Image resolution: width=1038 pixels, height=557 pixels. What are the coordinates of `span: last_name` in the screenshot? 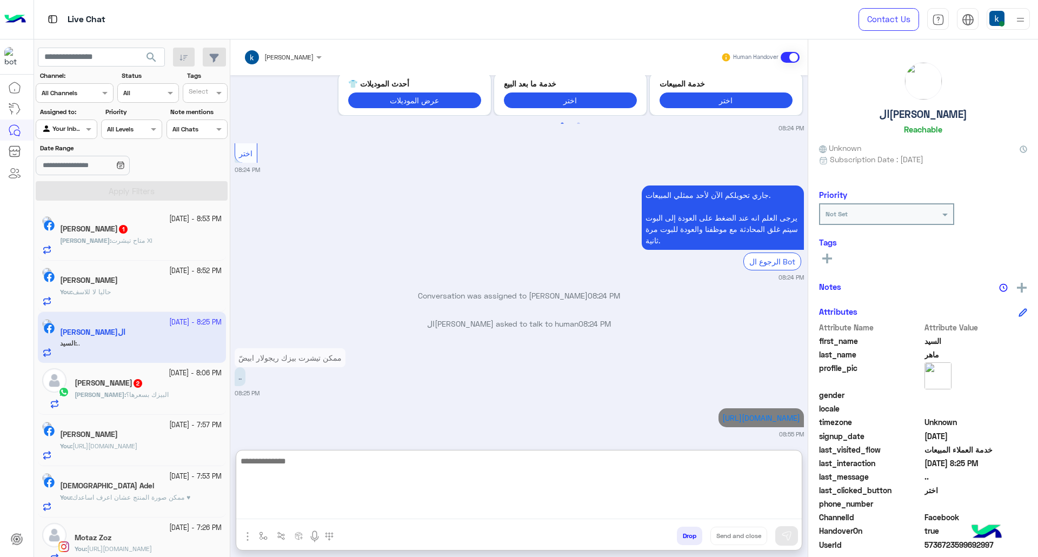 It's located at (870, 354).